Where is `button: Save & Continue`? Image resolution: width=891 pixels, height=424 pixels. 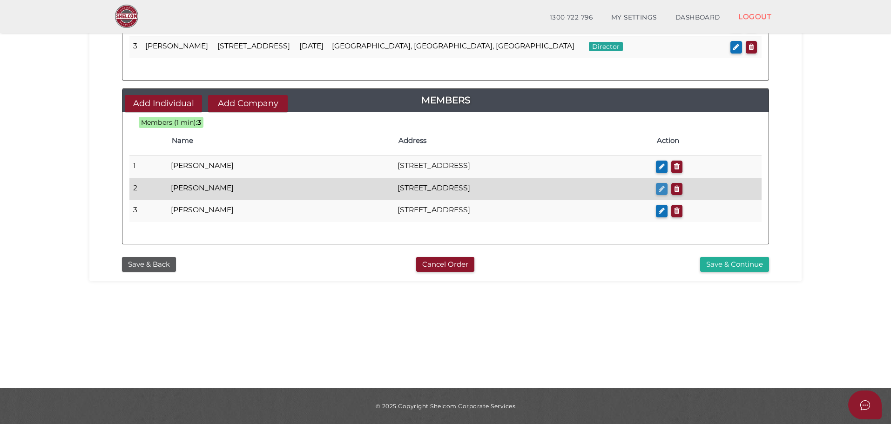
button: Save & Continue is located at coordinates (735, 265).